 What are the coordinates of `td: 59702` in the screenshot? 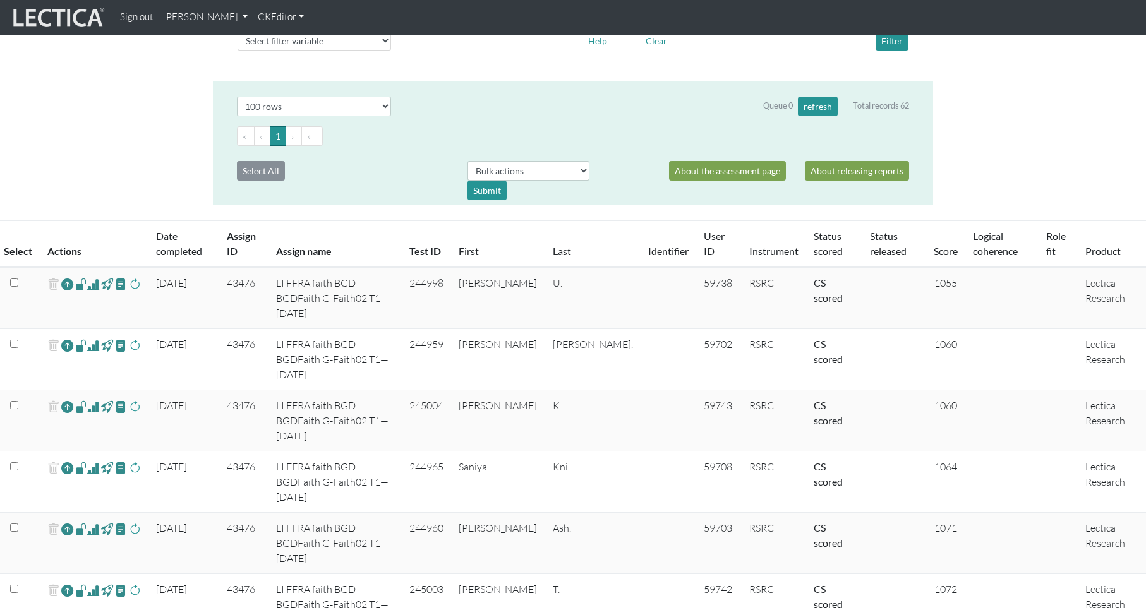 It's located at (719, 360).